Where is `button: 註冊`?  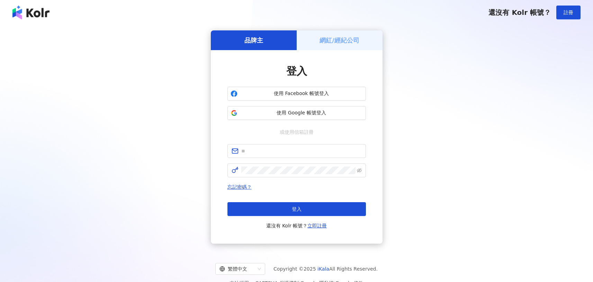
button: 註冊 is located at coordinates (568, 12).